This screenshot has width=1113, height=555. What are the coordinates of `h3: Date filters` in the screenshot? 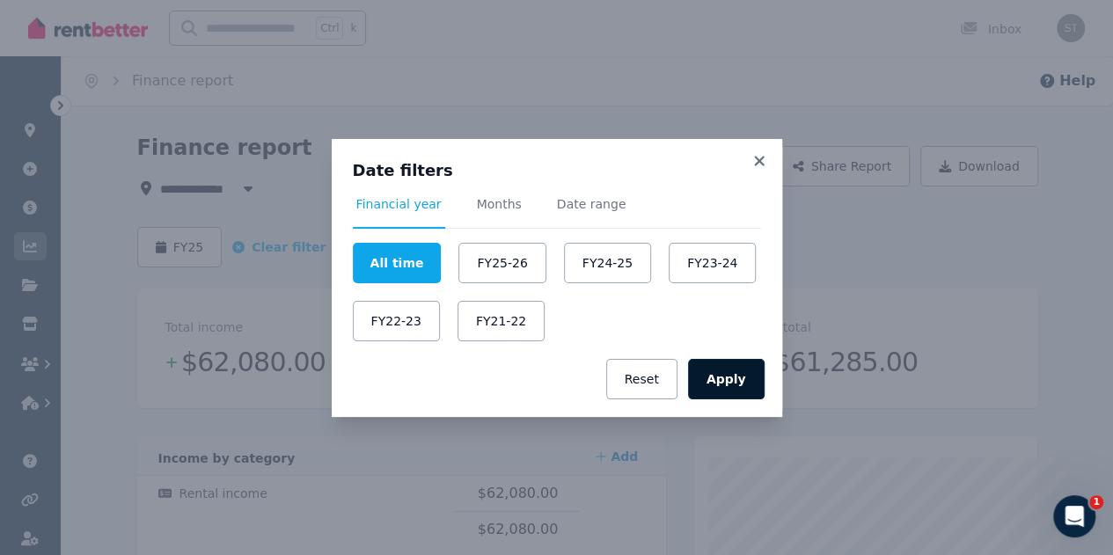 It's located at (557, 171).